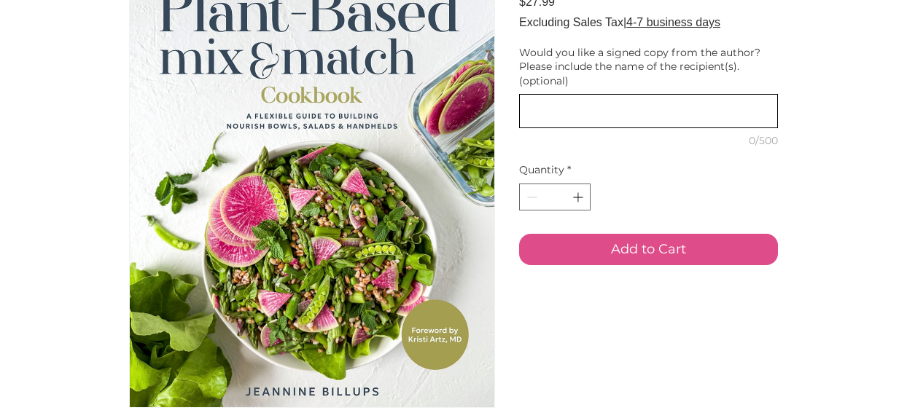 This screenshot has width=907, height=418. I want to click on button: 4-7 business days, so click(673, 23).